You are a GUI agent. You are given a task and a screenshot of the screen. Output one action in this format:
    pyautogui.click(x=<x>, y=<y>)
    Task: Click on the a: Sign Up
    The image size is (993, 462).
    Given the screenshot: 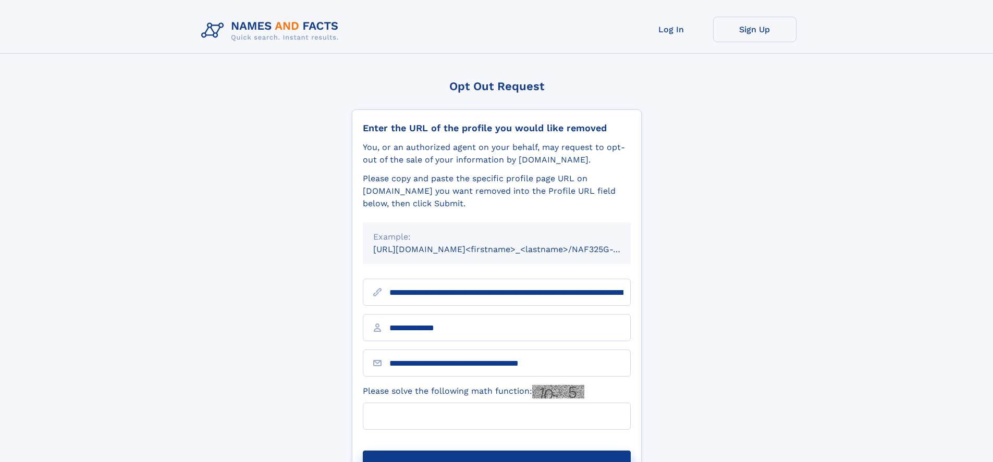 What is the action you would take?
    pyautogui.click(x=755, y=29)
    